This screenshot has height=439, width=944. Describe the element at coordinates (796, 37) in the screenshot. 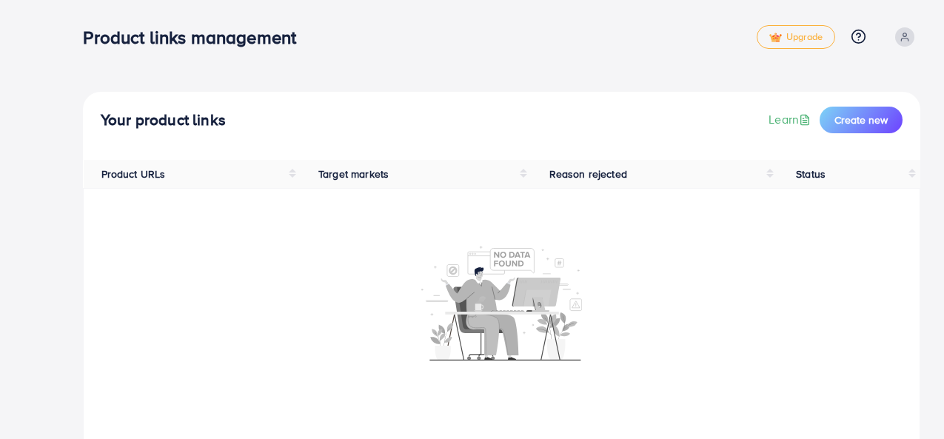

I see `a: tickUpgrade` at that location.